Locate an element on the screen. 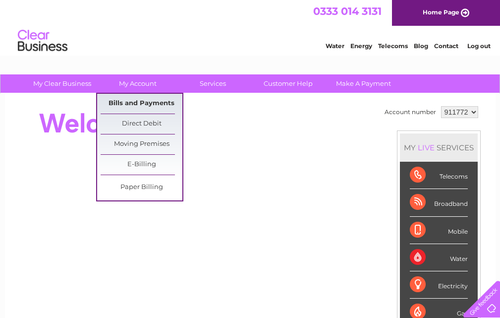  a: Moving Premises is located at coordinates (141, 144).